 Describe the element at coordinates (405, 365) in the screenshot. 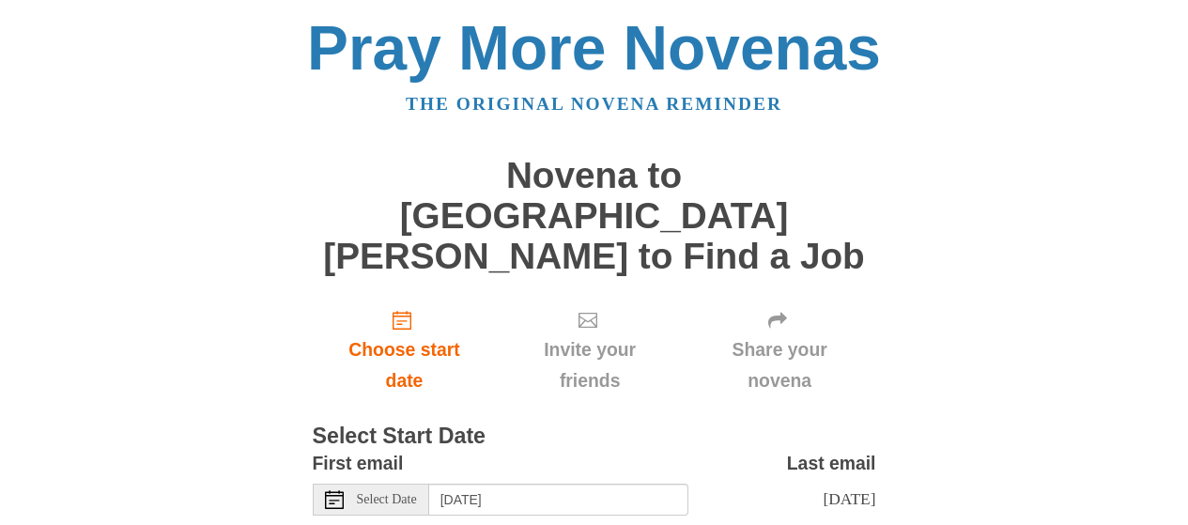

I see `span: Choose start date` at that location.